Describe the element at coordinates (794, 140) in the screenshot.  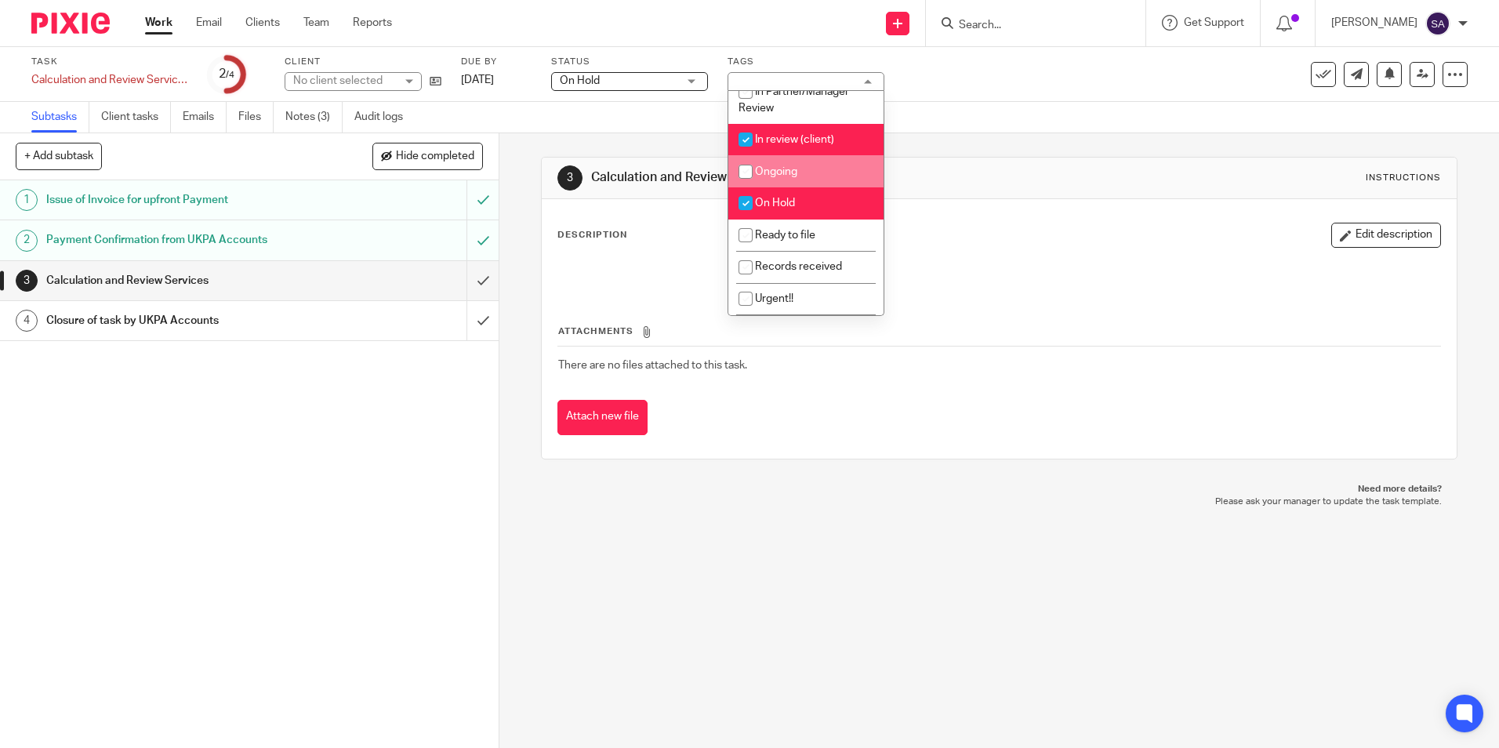
I see `span: In review (client)` at that location.